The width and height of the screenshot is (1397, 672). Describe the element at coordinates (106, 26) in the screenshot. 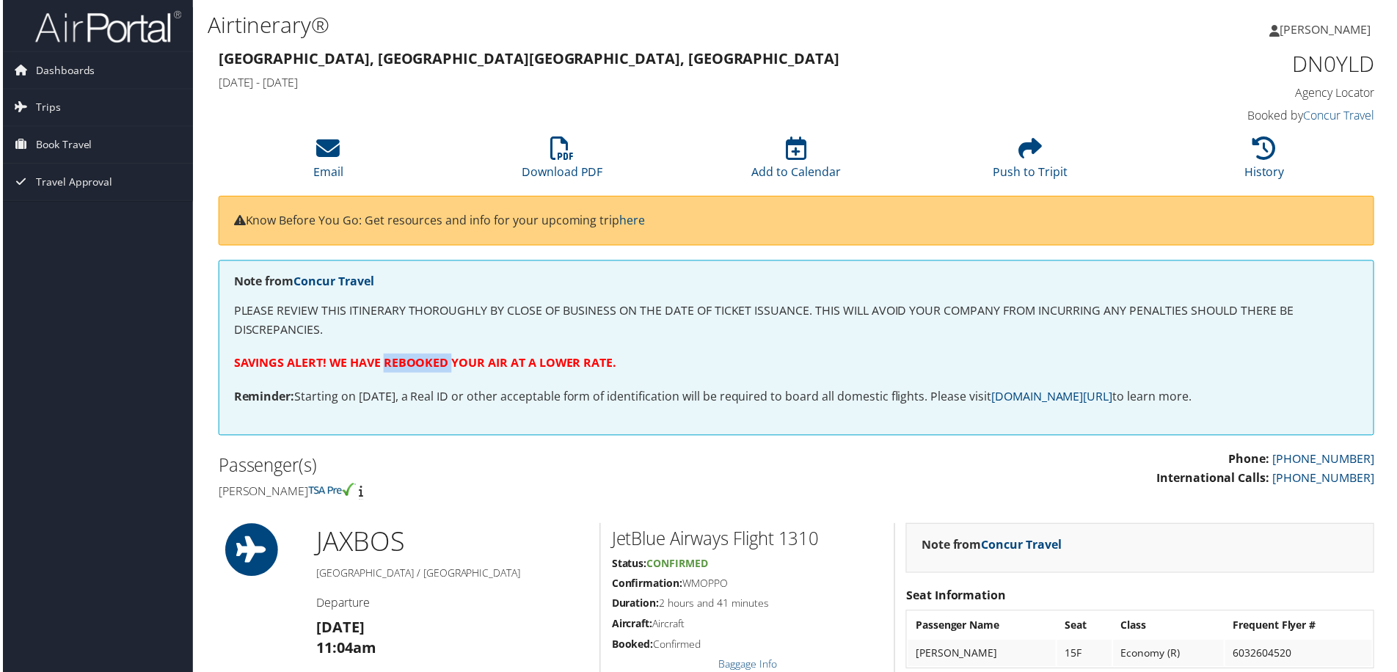

I see `img: airportal-logo.png` at that location.